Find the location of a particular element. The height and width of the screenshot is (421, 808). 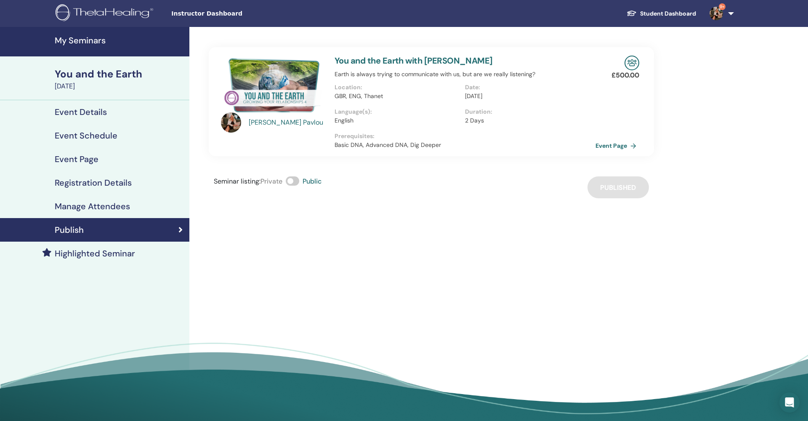

h4: Highlighted Seminar is located at coordinates (95, 253).